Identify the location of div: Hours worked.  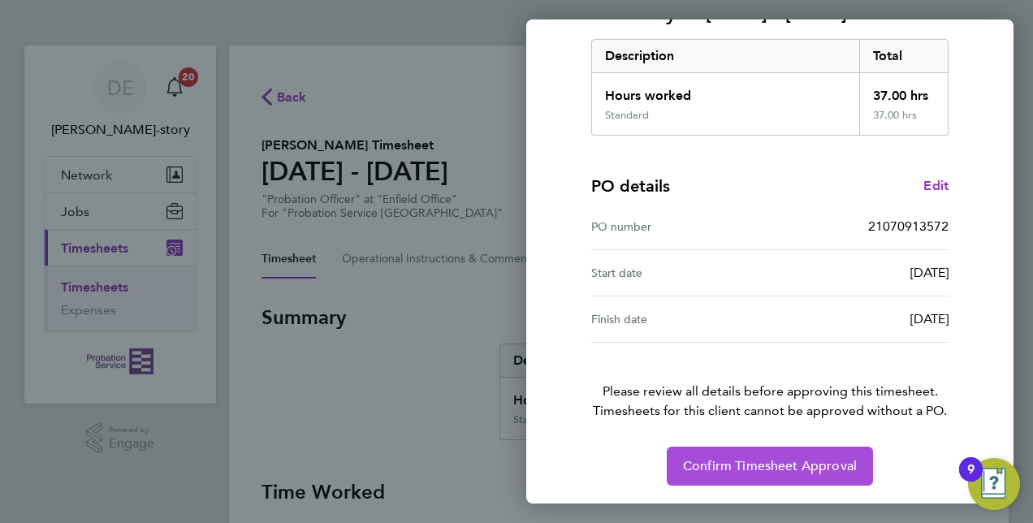
(725, 91).